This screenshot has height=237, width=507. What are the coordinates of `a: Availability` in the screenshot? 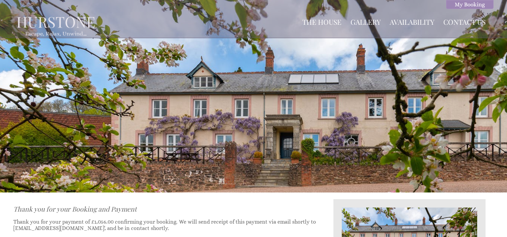 It's located at (412, 22).